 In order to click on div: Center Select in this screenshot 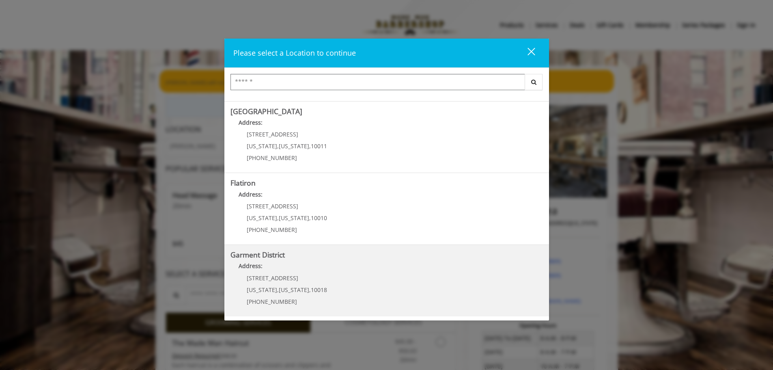, I will do `click(387, 84)`.